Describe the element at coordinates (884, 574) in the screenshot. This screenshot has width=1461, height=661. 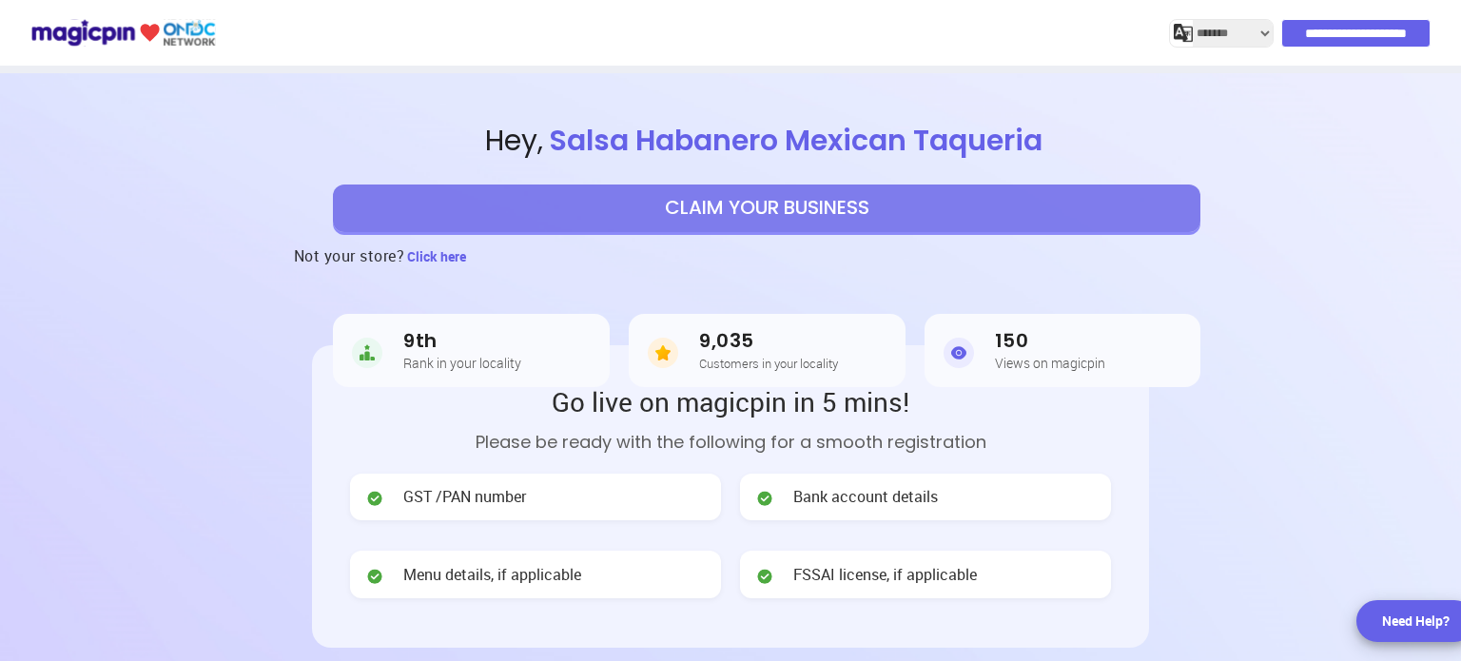
I see `span: FSSAI license, if applicable` at that location.